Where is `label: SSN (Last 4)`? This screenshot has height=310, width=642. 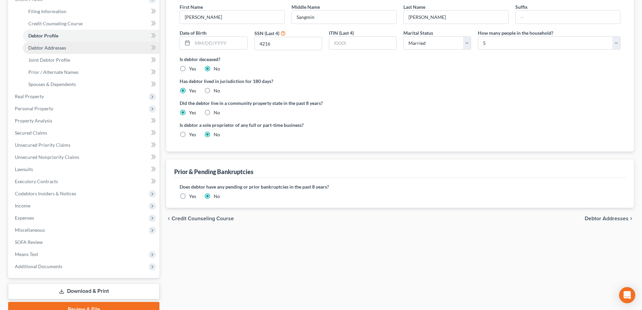
label: SSN (Last 4) is located at coordinates (267, 33).